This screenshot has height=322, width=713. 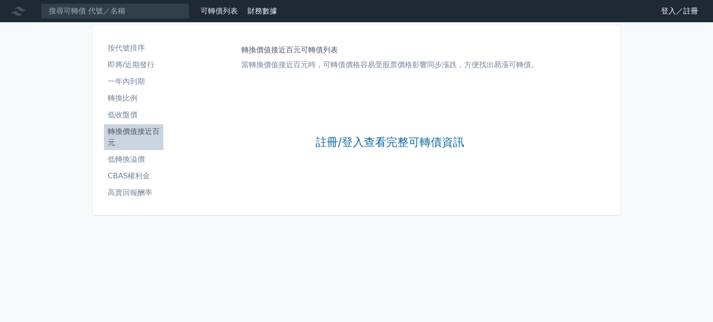 I want to click on a: 註冊/登入查看完整可轉債資訊, so click(x=390, y=143).